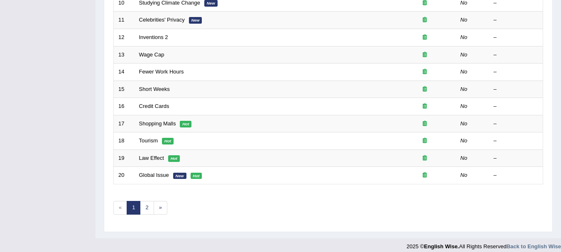  What do you see at coordinates (124, 176) in the screenshot?
I see `td: 20` at bounding box center [124, 176].